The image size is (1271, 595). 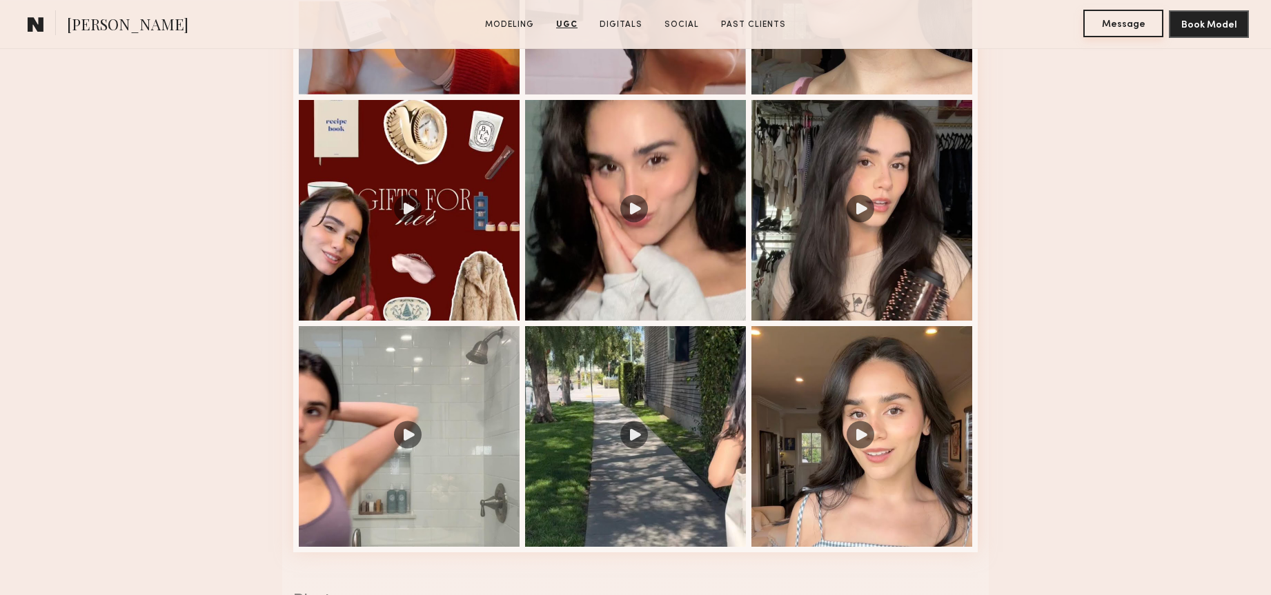 What do you see at coordinates (682, 25) in the screenshot?
I see `a: Social` at bounding box center [682, 25].